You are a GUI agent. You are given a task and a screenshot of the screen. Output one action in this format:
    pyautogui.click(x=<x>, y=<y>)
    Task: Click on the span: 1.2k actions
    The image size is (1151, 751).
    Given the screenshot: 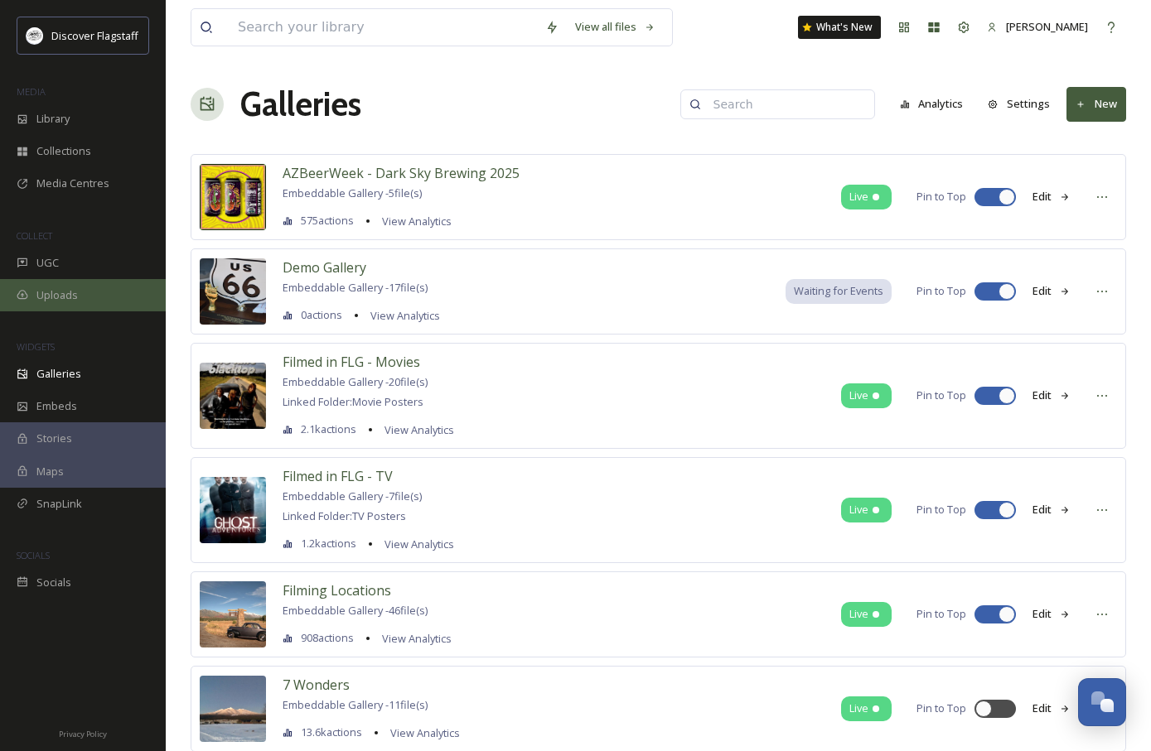 What is the action you would take?
    pyautogui.click(x=328, y=544)
    